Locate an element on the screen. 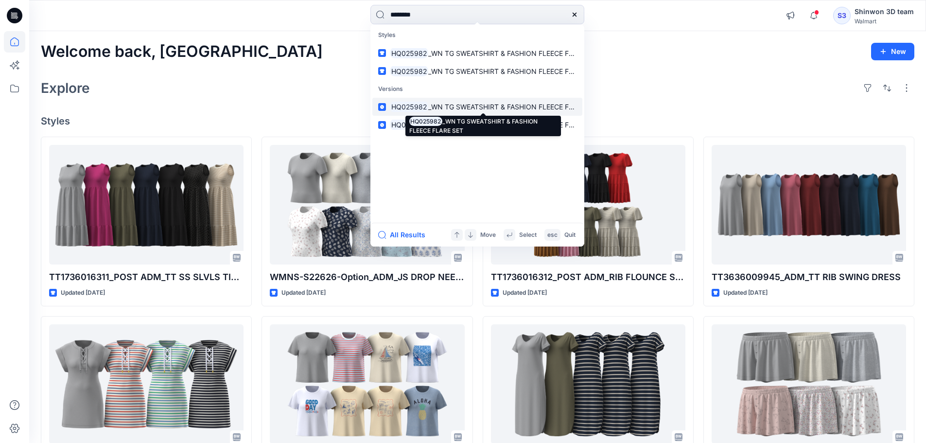  p: Quit is located at coordinates (570, 235).